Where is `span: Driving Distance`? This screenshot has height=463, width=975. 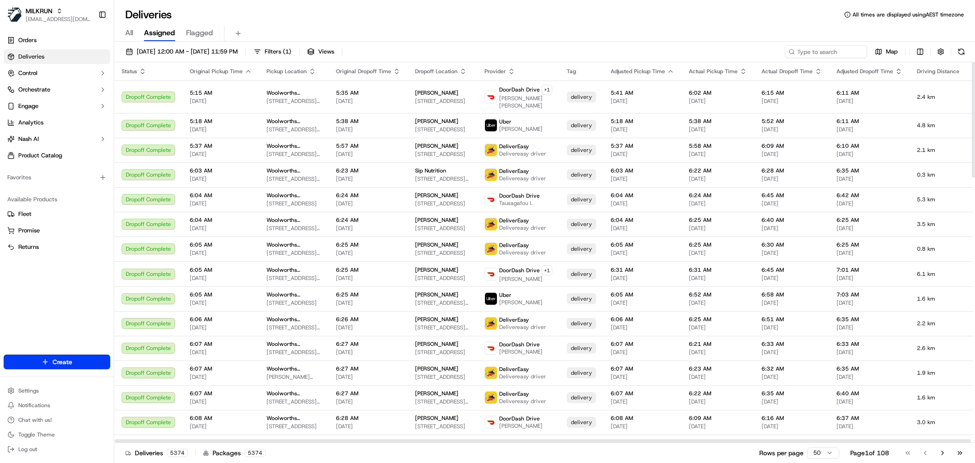 span: Driving Distance is located at coordinates (938, 71).